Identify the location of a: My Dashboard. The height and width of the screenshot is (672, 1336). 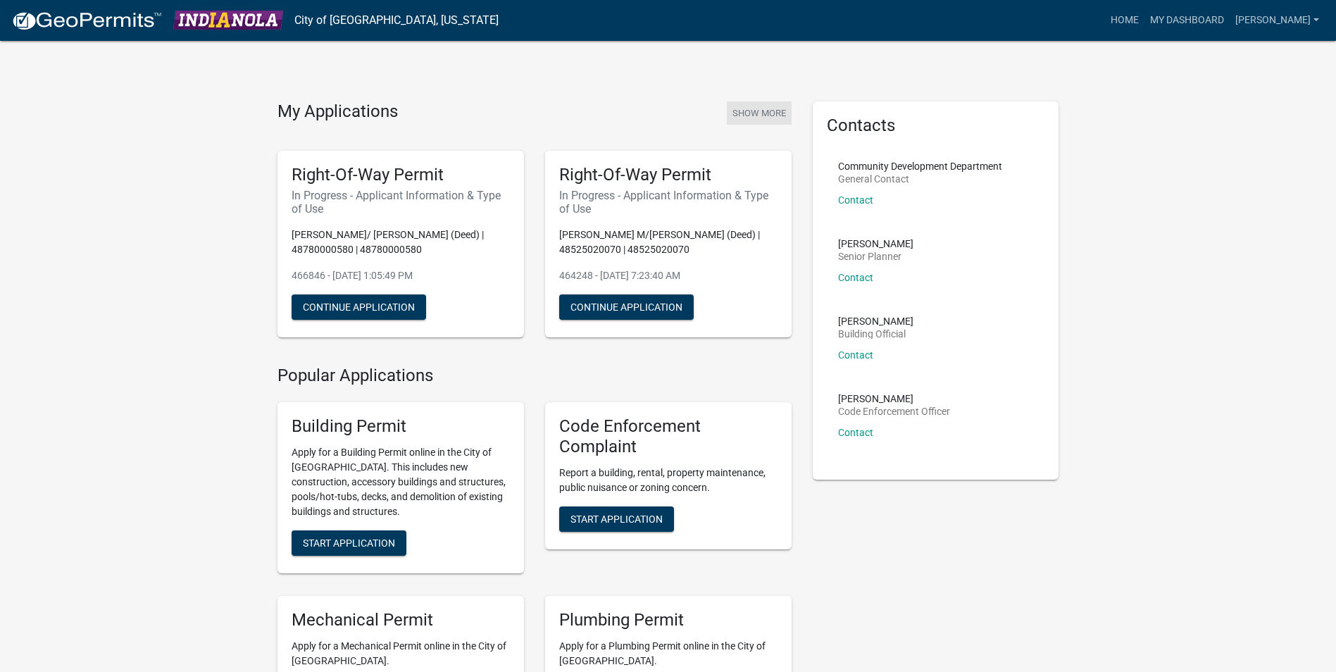
(1186, 20).